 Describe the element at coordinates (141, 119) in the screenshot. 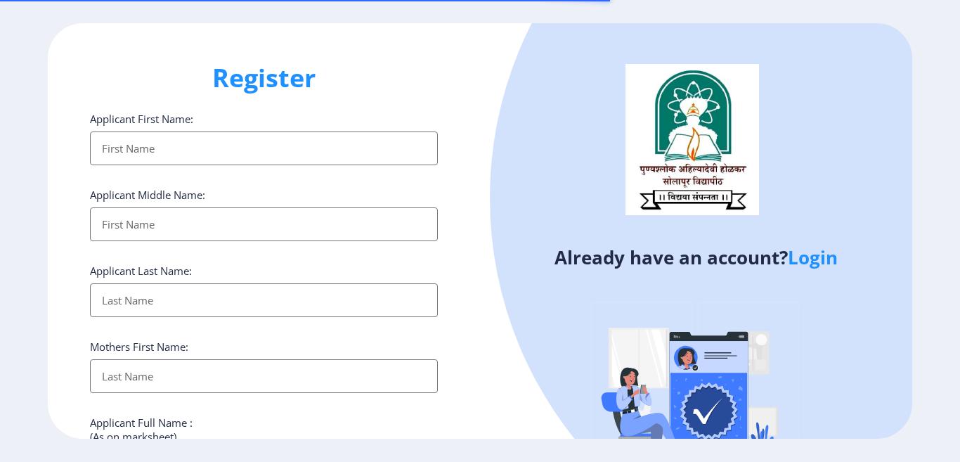

I see `label: Applicant First Name:` at that location.